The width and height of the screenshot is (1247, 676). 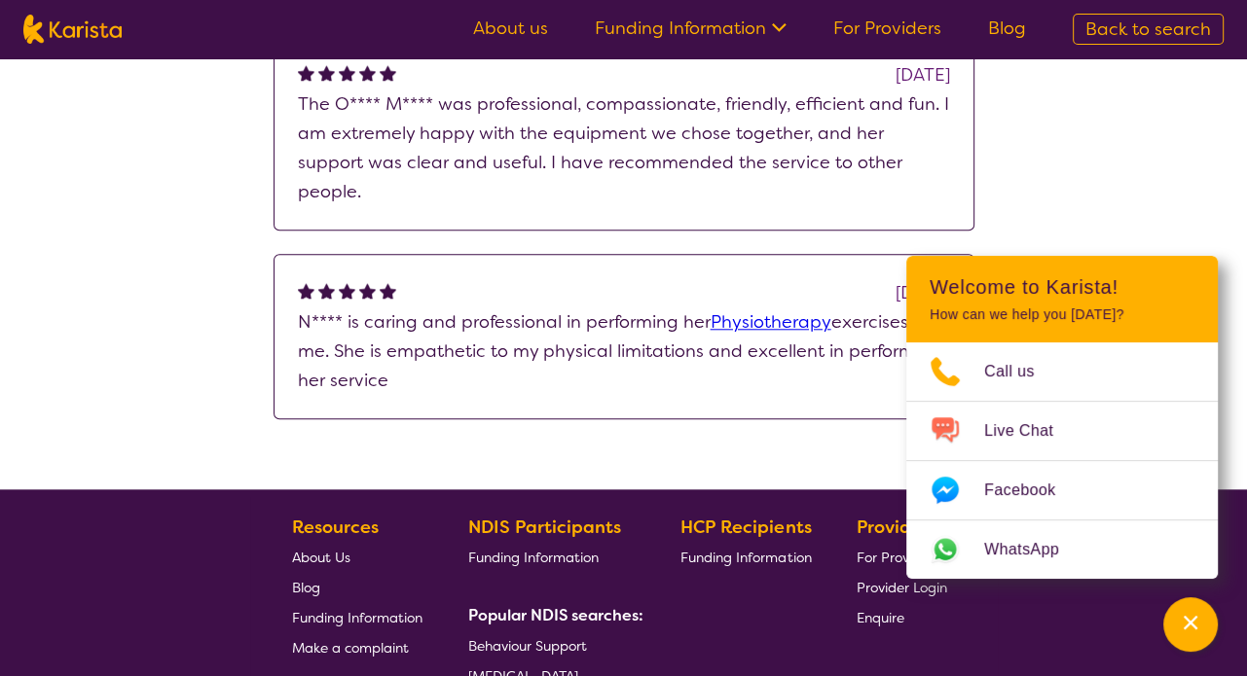 I want to click on span: WhatsApp, so click(x=1032, y=550).